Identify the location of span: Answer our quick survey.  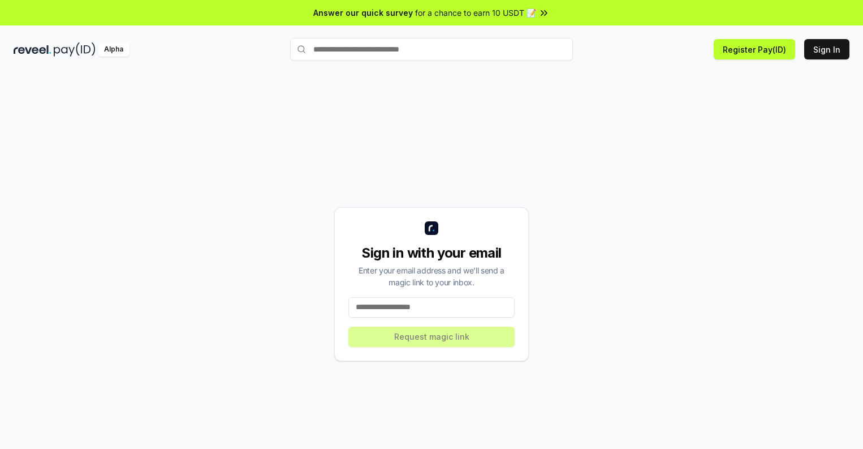
(363, 12).